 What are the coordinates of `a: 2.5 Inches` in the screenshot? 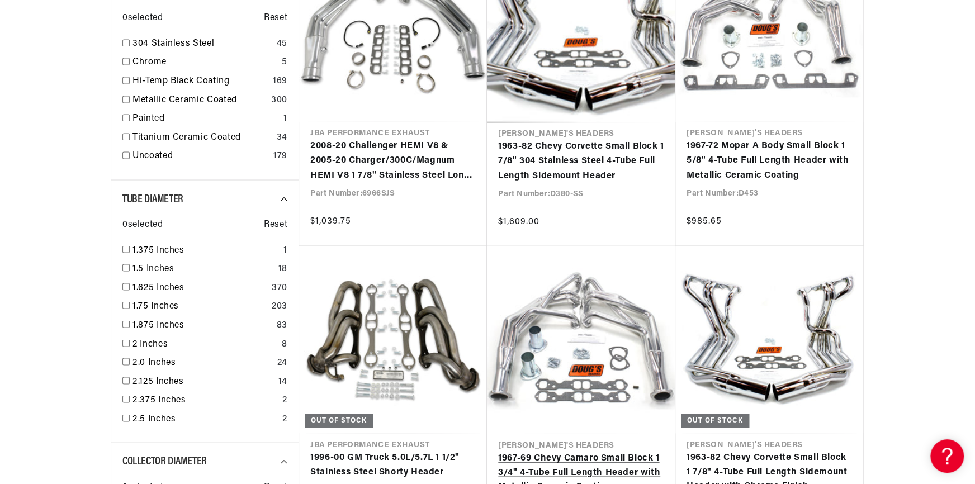 It's located at (205, 419).